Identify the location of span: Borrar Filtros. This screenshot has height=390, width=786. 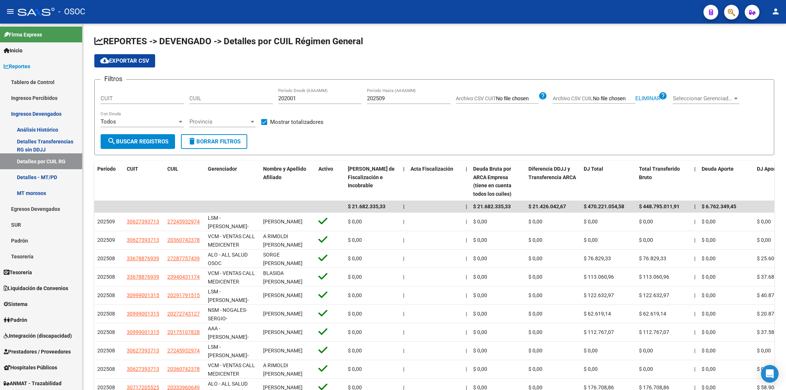
(214, 142).